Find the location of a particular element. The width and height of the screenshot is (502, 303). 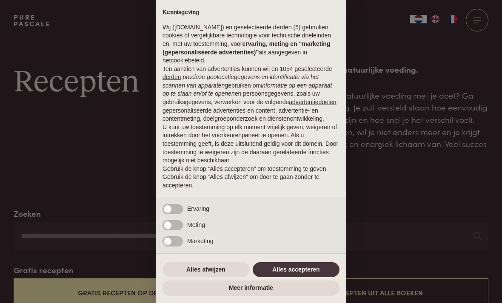

span: Meting is located at coordinates (196, 225).